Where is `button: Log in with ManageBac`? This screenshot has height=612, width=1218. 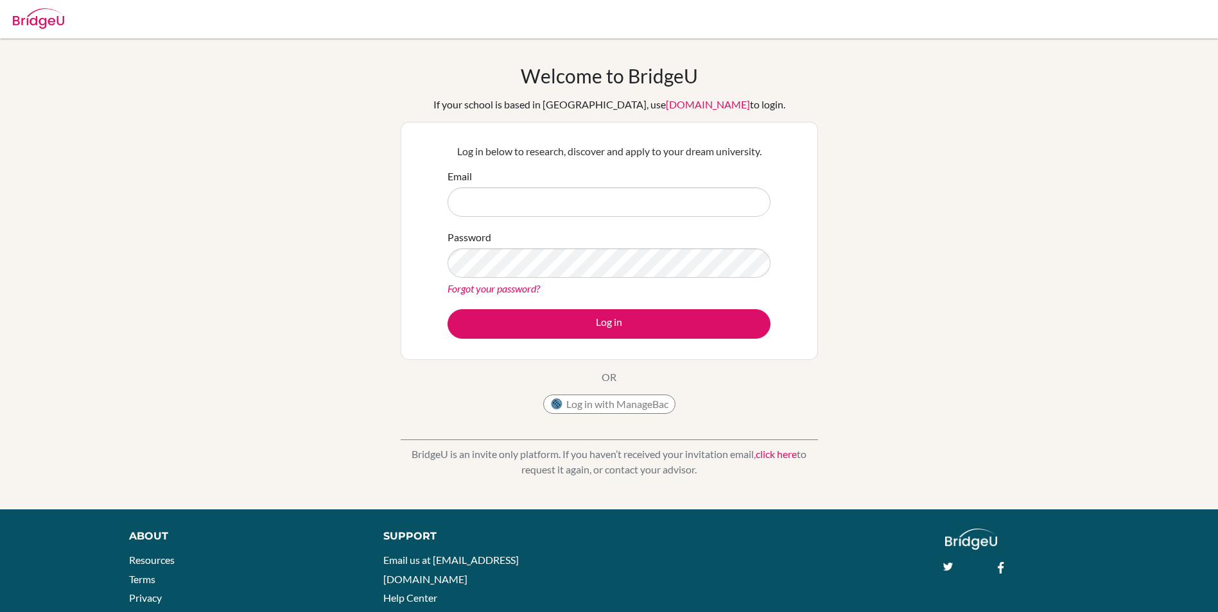 button: Log in with ManageBac is located at coordinates (609, 404).